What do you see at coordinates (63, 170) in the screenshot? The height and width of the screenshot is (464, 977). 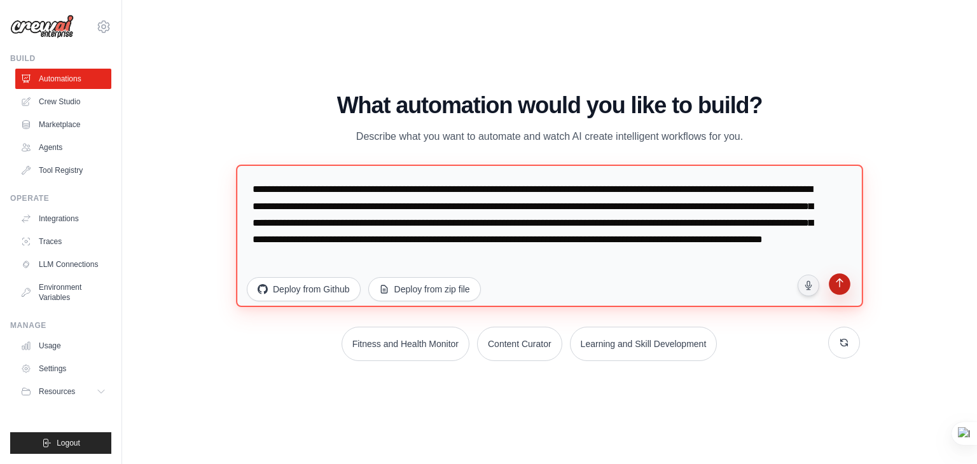 I see `a: Tool Registry` at bounding box center [63, 170].